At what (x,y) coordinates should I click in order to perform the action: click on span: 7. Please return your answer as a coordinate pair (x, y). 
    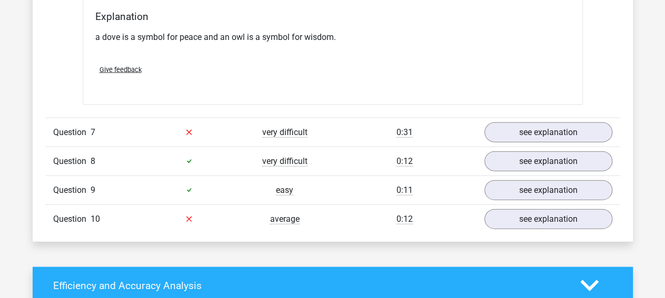
    Looking at the image, I should click on (93, 132).